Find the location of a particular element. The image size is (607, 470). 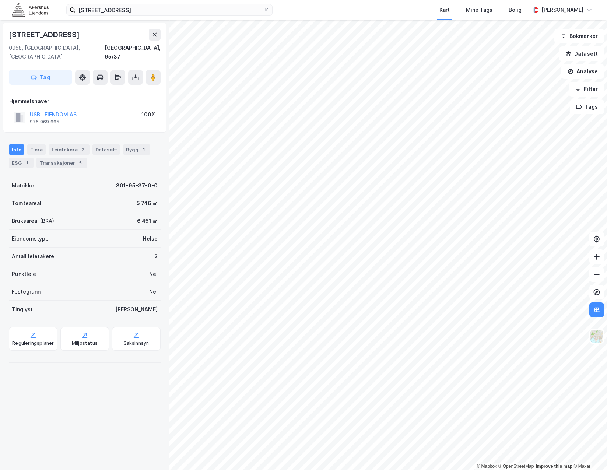

button: Tags is located at coordinates (587, 107).